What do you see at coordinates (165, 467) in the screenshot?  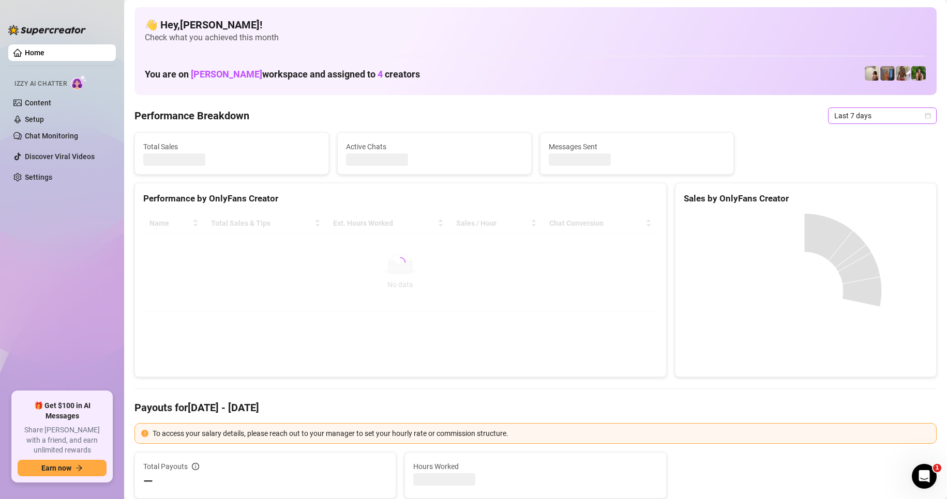 I see `span: Total Payouts` at bounding box center [165, 467].